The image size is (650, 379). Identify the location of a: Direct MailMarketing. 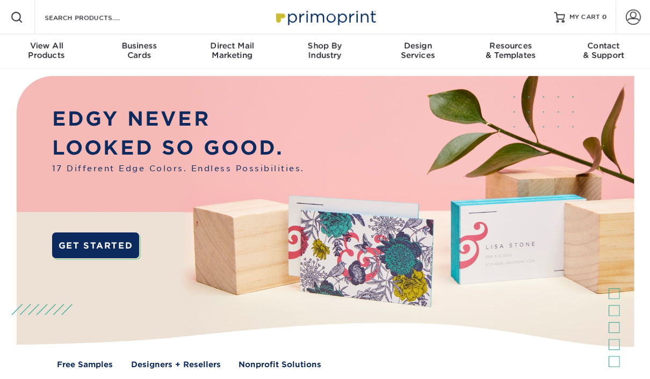
(232, 52).